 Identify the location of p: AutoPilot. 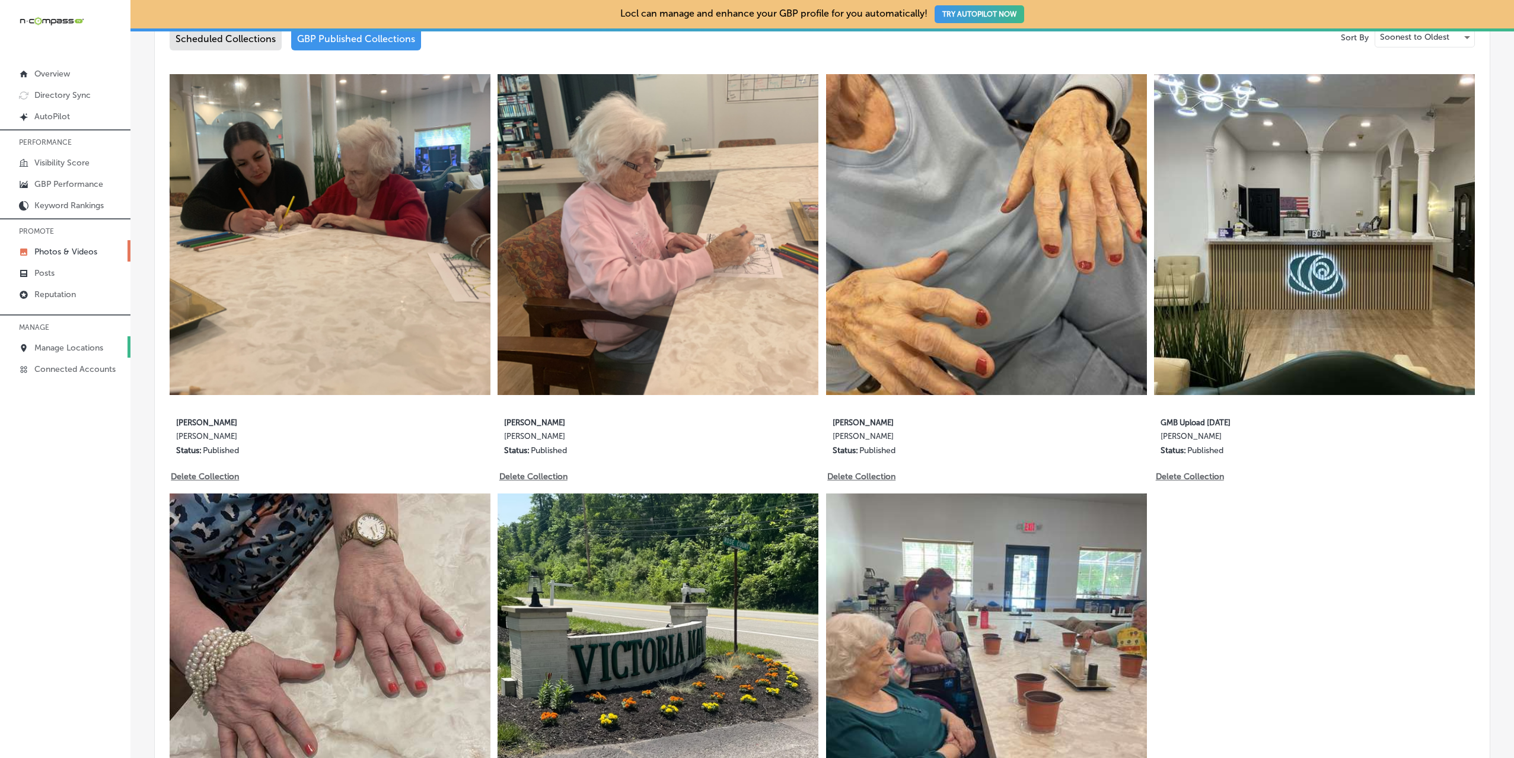
(52, 116).